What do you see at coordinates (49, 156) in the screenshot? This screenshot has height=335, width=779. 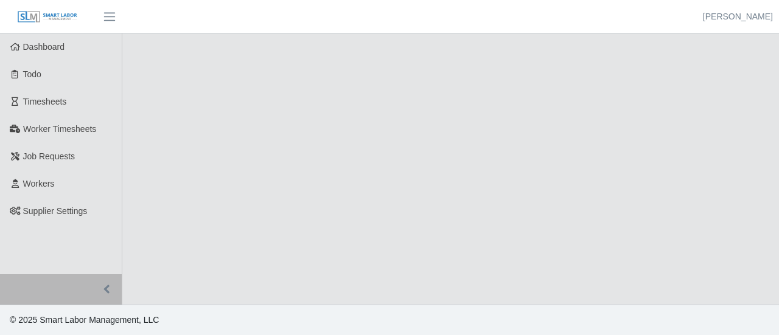 I see `span: Job Requests` at bounding box center [49, 156].